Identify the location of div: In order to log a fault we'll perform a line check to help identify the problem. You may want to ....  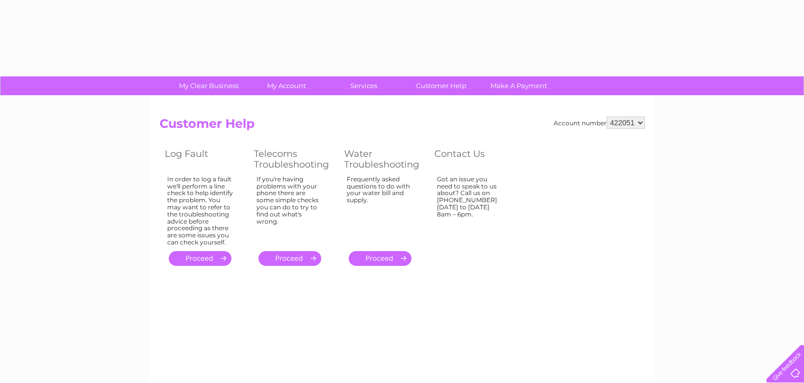
(200, 211).